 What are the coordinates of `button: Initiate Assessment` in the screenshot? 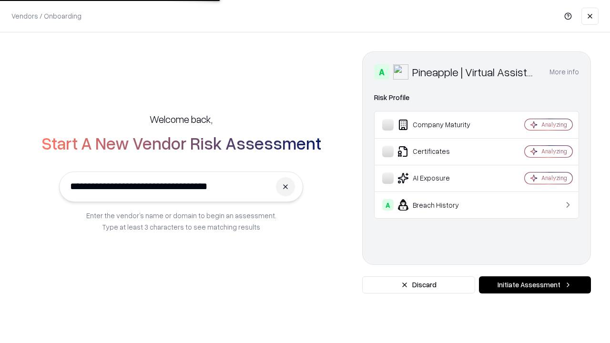 It's located at (534, 285).